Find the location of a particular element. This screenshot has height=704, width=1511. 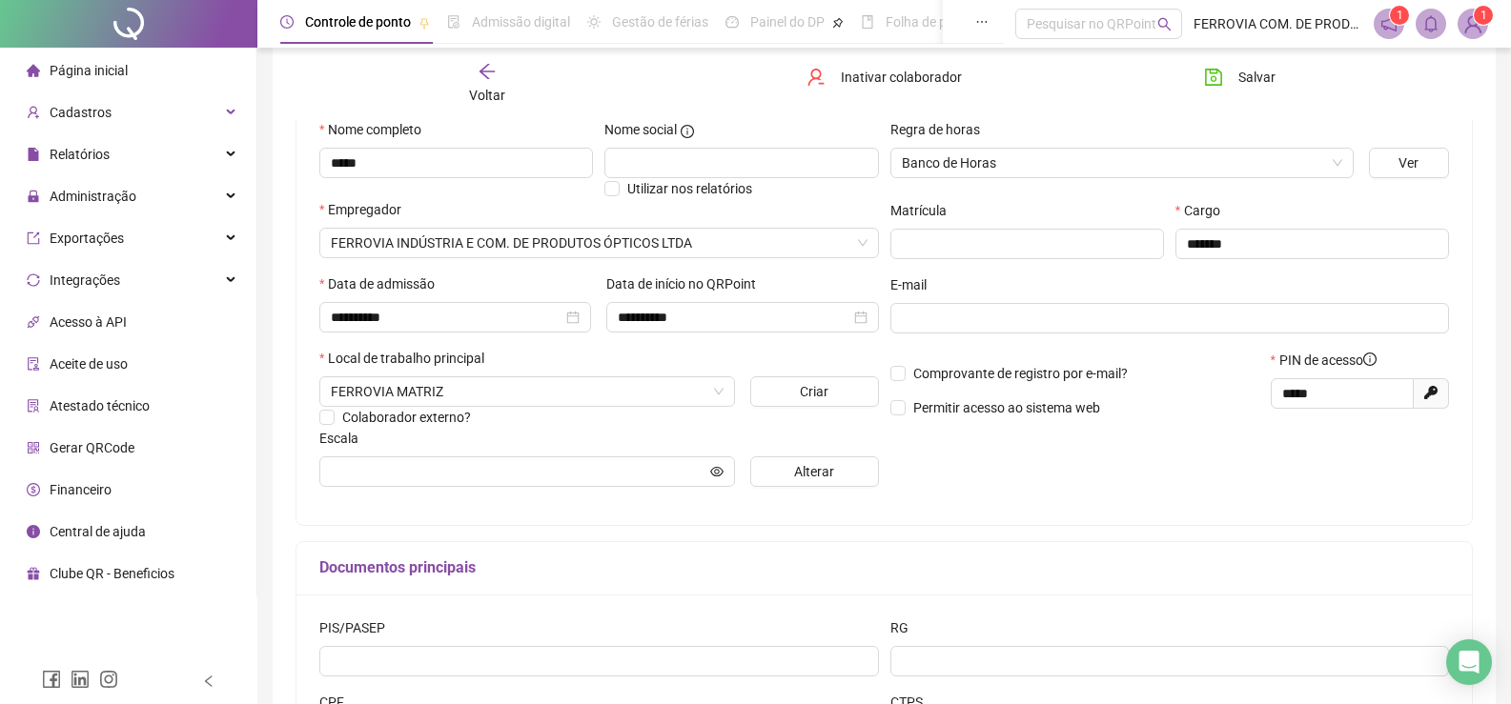

span: Relatórios is located at coordinates (79, 154).